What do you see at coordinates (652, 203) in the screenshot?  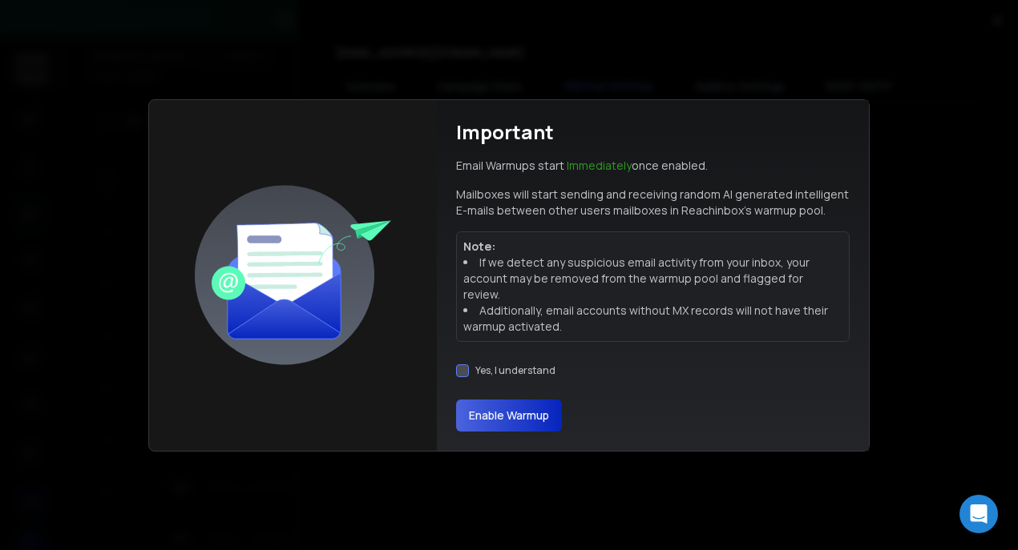 I see `p: Mailboxes will start sending and receiving random AI generated intelligent E-mails between other ...` at bounding box center [652, 203].